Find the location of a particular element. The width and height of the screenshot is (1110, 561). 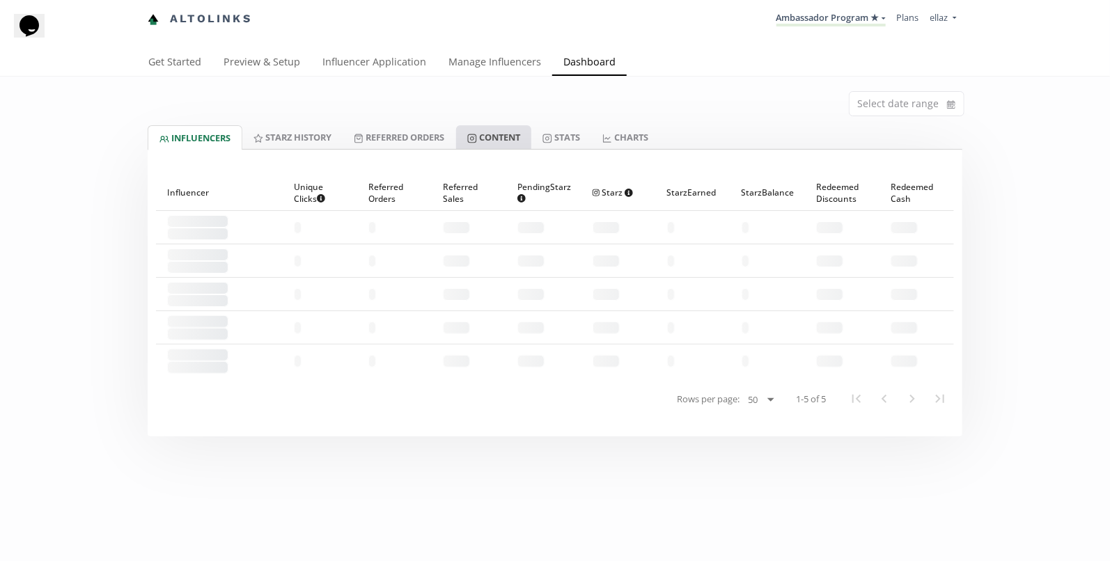

button: Last Page is located at coordinates (940, 399).